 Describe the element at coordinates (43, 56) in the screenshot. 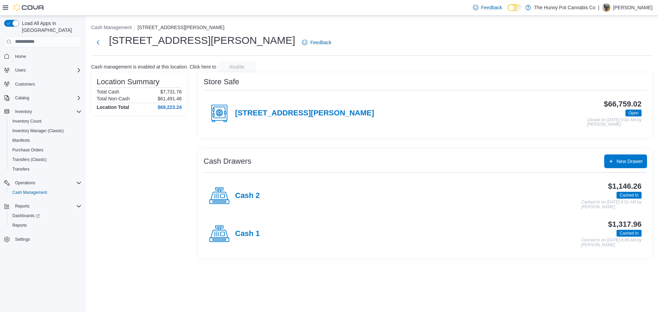

I see `button: Home` at that location.